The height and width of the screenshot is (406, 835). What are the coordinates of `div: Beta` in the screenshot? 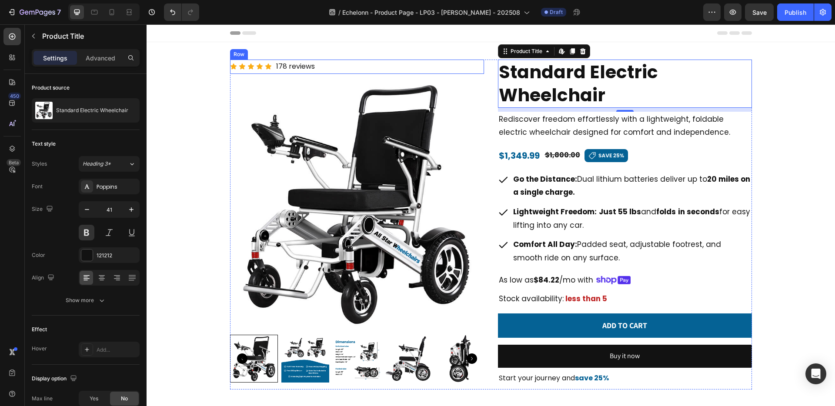 It's located at (13, 163).